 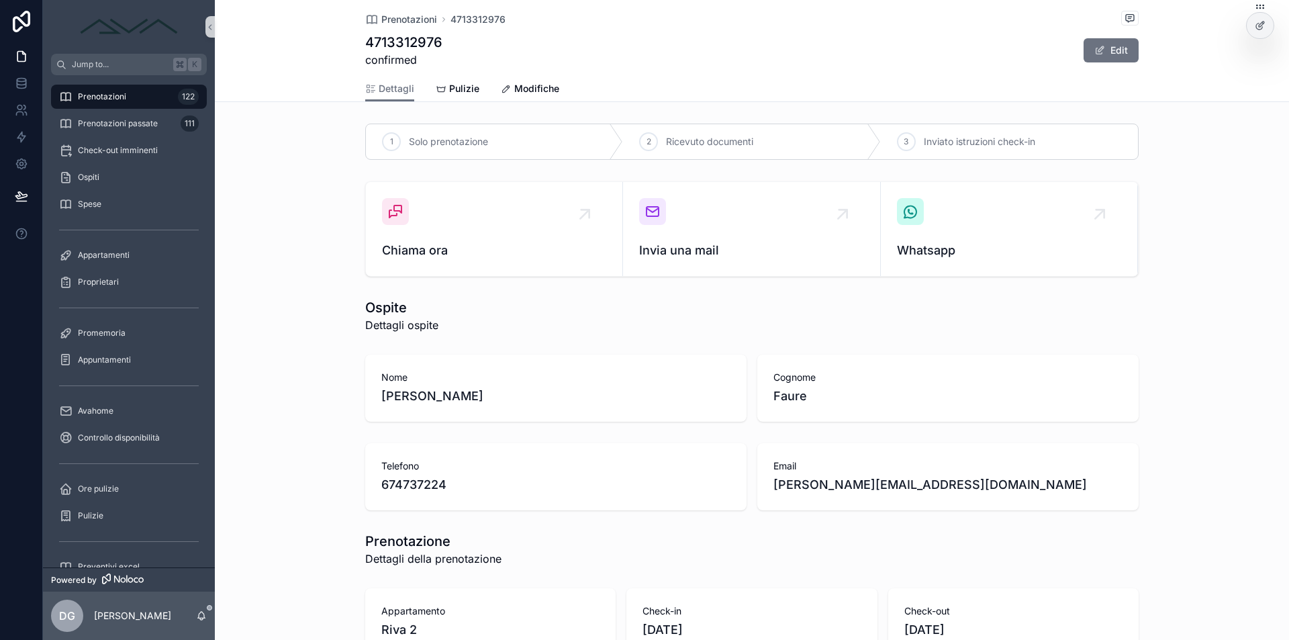 What do you see at coordinates (129, 438) in the screenshot?
I see `a: Controllo disponibilità` at bounding box center [129, 438].